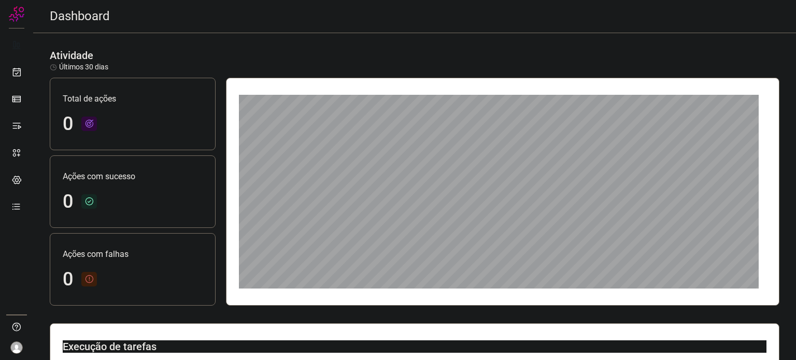 Image resolution: width=796 pixels, height=360 pixels. I want to click on p: Ações com falhas, so click(133, 254).